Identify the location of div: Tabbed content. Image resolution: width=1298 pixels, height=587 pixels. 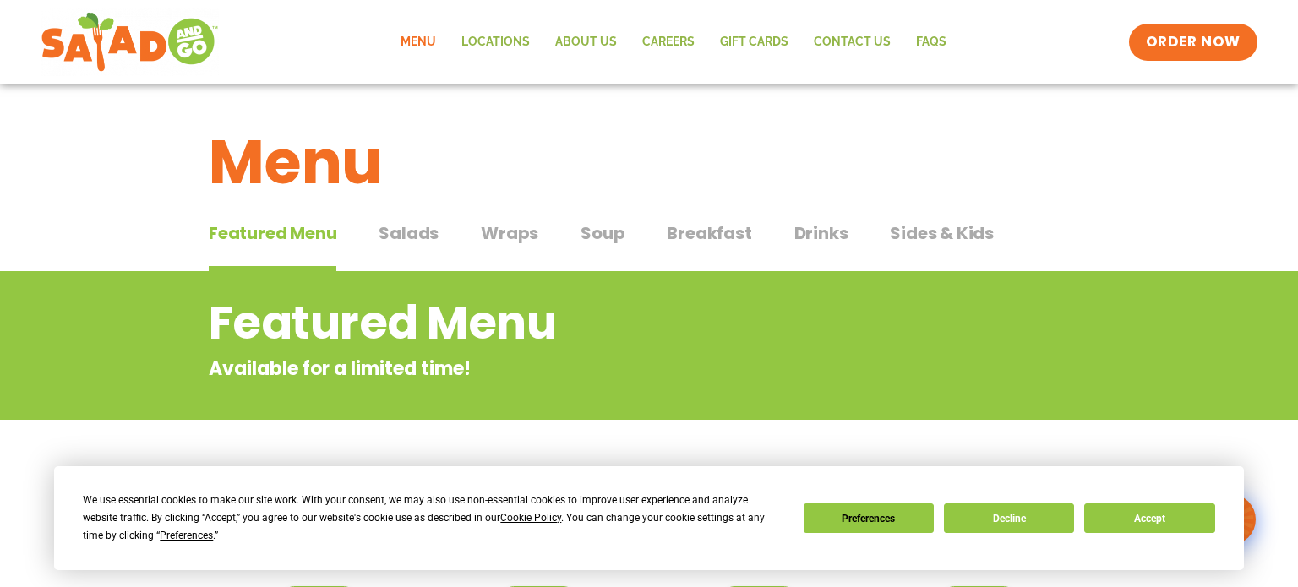
(649, 243).